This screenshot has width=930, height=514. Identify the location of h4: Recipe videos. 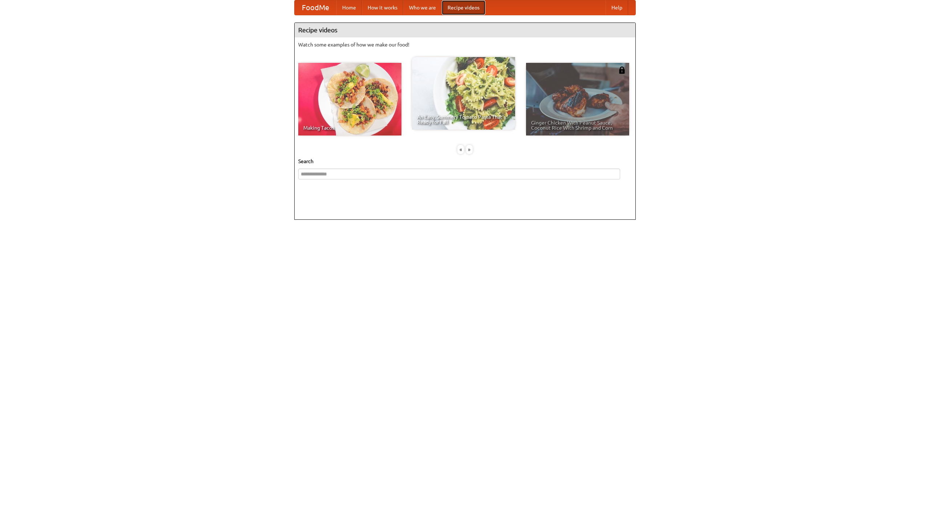
(465, 30).